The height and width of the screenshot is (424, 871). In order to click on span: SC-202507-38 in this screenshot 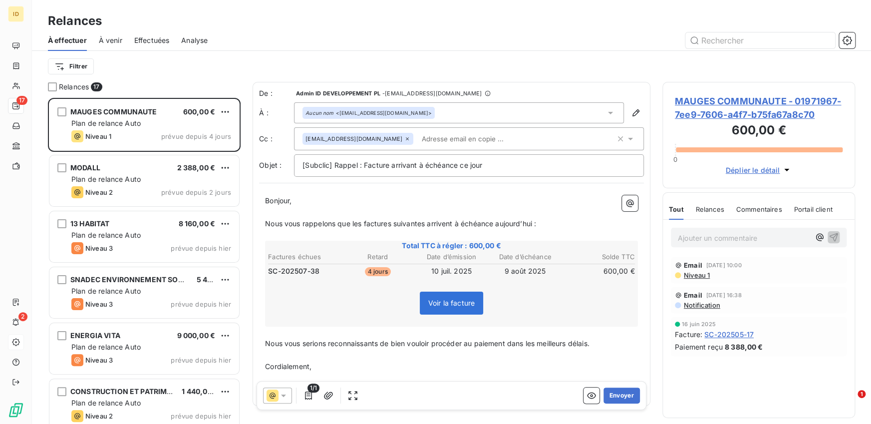, I will do `click(294, 271)`.